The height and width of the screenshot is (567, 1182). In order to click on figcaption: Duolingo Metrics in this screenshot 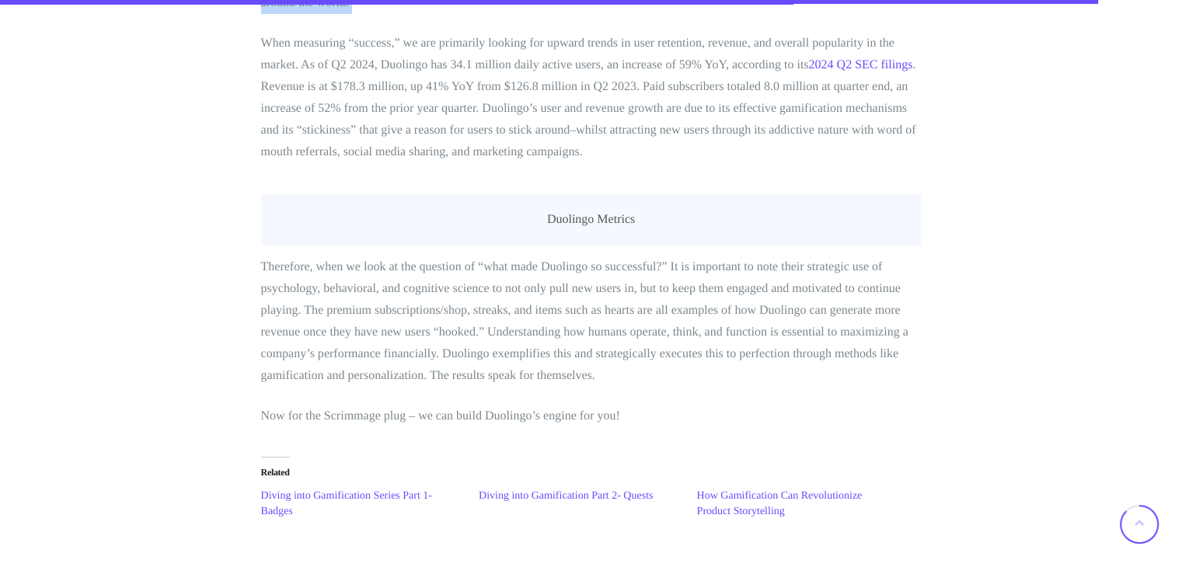, I will do `click(591, 220)`.